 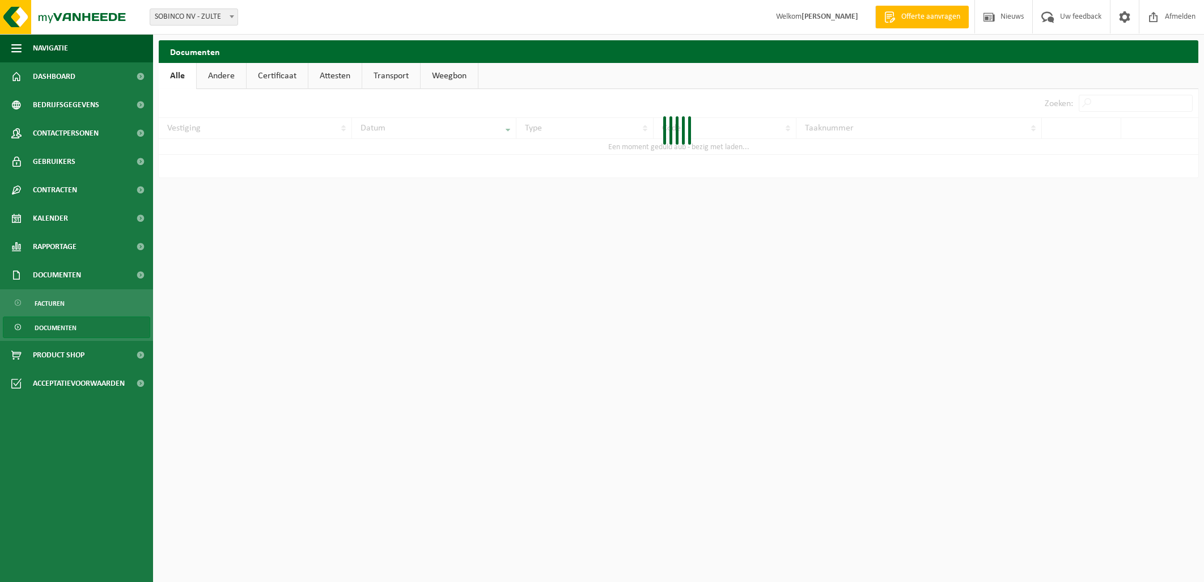 I want to click on span: Kalender, so click(x=50, y=218).